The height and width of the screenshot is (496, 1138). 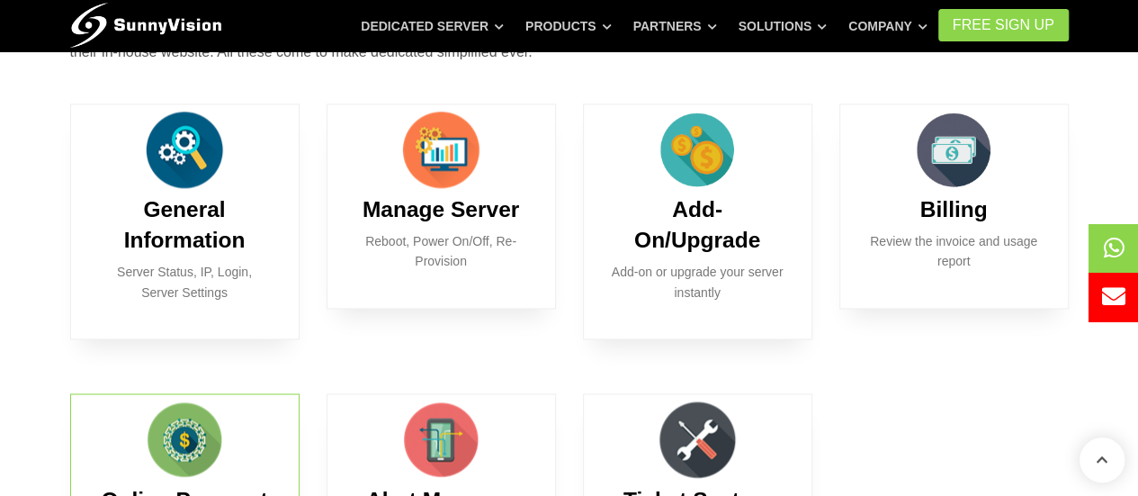 What do you see at coordinates (184, 439) in the screenshot?
I see `img: flat-price.png` at bounding box center [184, 439].